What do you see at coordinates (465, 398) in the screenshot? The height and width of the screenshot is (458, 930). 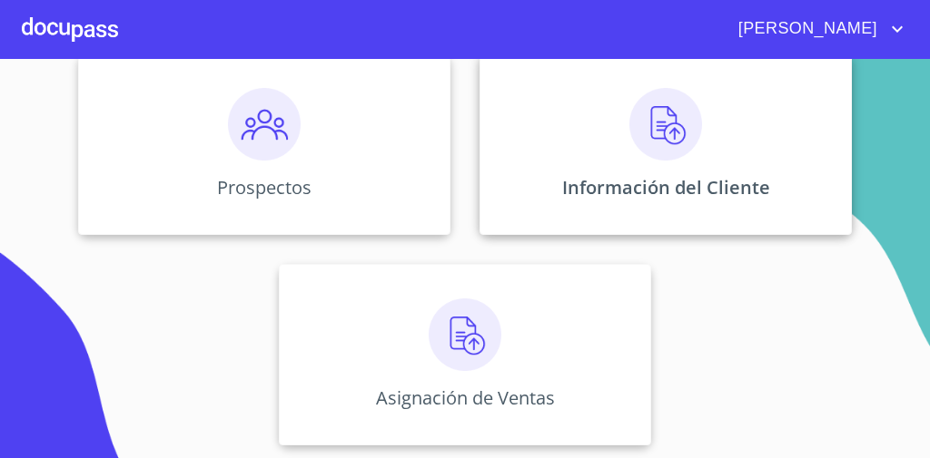 I see `p: Asignación de Ventas` at bounding box center [465, 398].